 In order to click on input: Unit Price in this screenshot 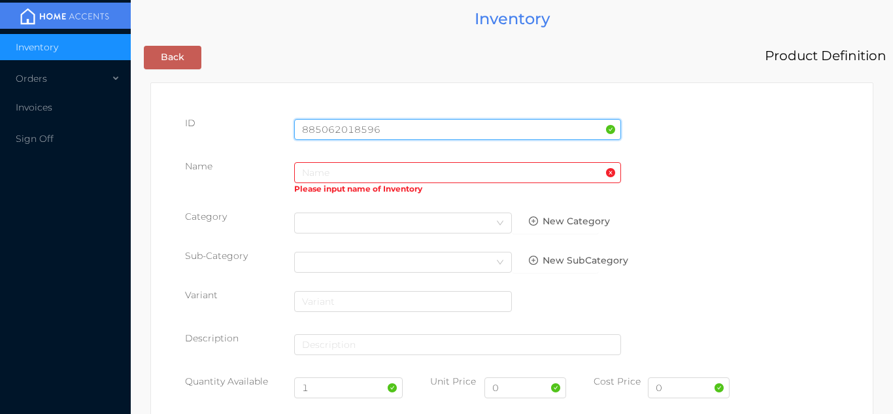, I will do `click(525, 388)`.